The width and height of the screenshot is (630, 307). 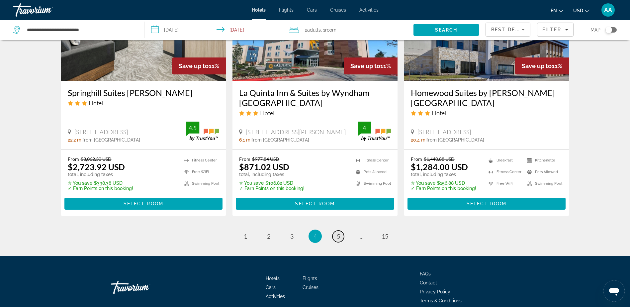 What do you see at coordinates (555, 30) in the screenshot?
I see `button: Filters` at bounding box center [555, 30].